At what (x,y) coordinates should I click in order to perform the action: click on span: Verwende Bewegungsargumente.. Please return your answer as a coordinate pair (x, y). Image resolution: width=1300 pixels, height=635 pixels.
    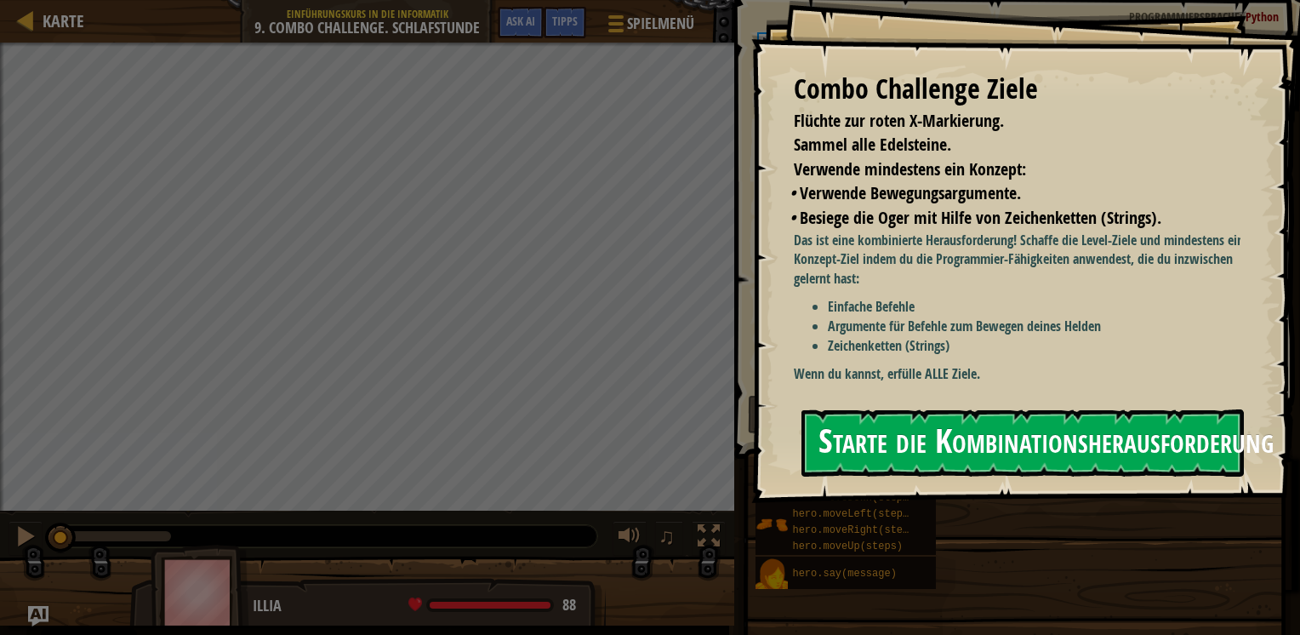
    Looking at the image, I should click on (910, 192).